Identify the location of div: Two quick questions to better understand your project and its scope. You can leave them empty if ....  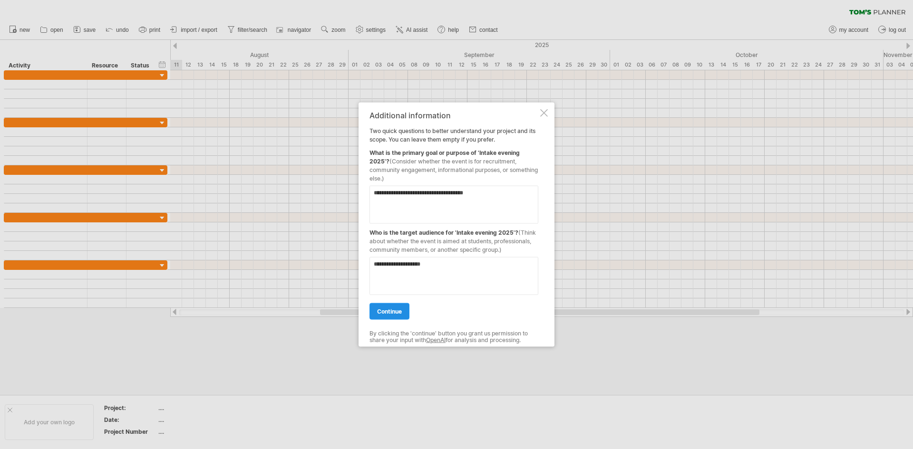
(454, 224).